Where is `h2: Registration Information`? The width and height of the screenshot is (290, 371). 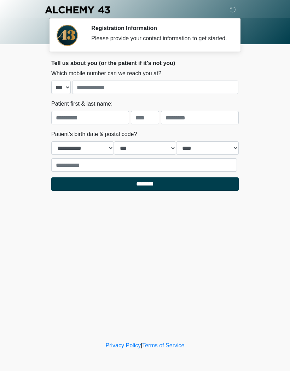 h2: Registration Information is located at coordinates (159, 28).